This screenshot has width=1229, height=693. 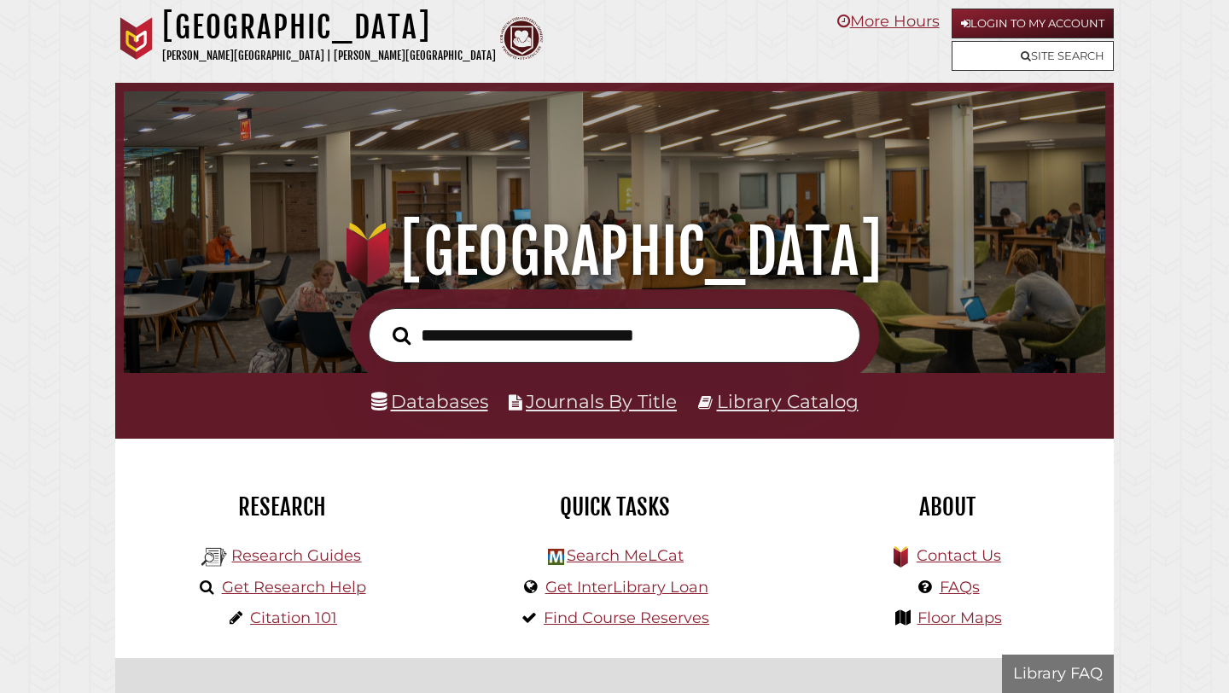 I want to click on a: More Hours, so click(x=888, y=21).